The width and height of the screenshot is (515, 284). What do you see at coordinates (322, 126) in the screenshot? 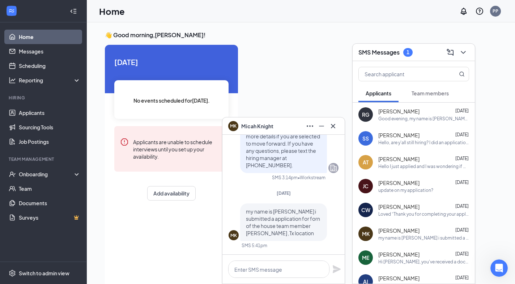
I see `button: Minimize` at bounding box center [322, 126].